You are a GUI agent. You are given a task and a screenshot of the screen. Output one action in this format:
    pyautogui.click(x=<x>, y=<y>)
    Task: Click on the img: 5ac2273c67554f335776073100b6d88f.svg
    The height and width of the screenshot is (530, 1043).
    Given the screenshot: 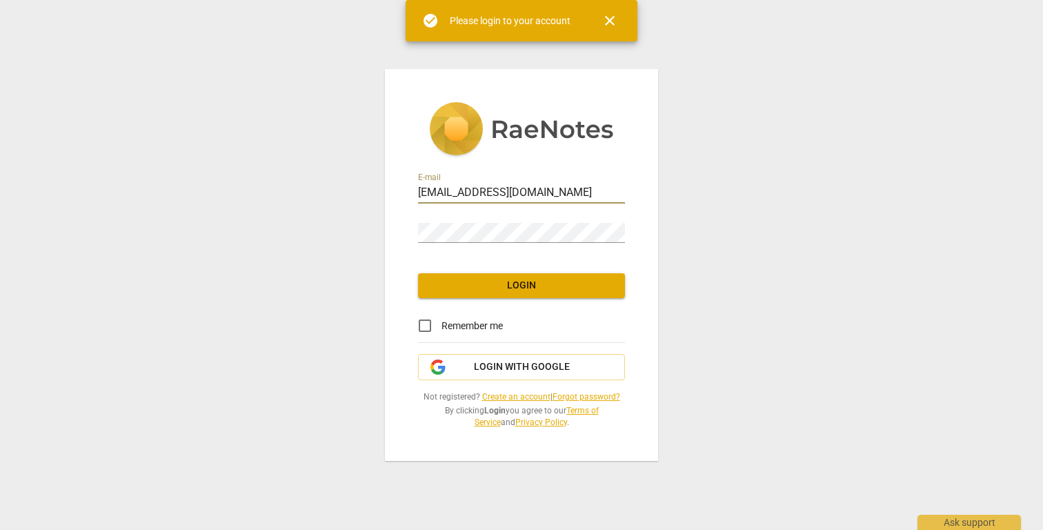 What is the action you would take?
    pyautogui.click(x=522, y=130)
    